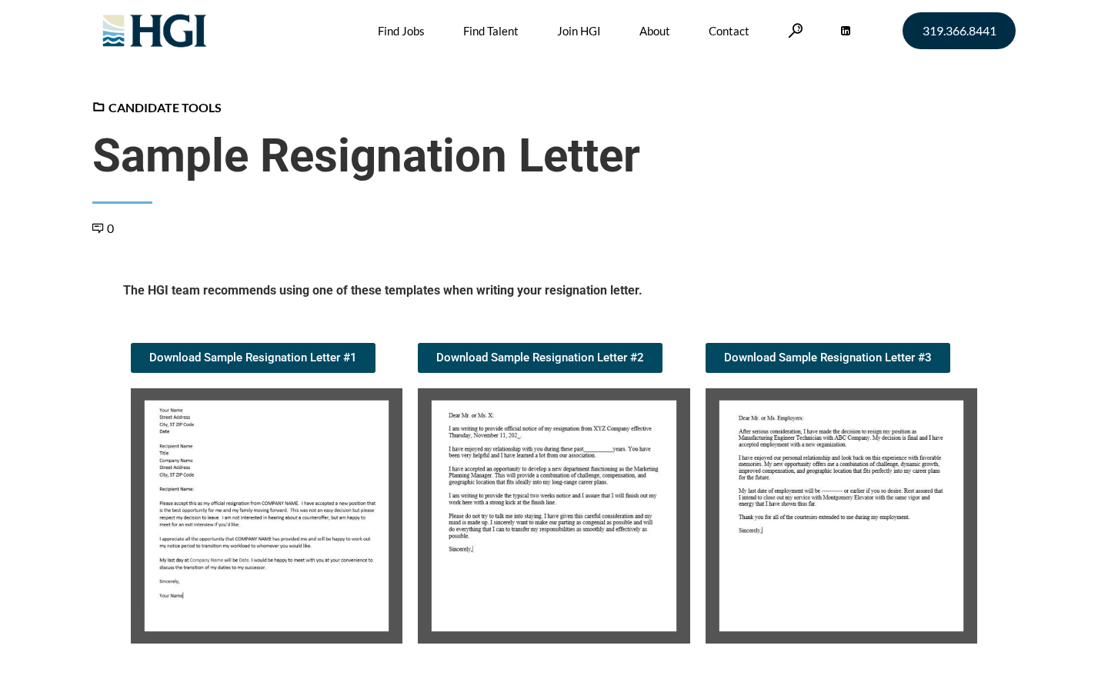 The image size is (1108, 692). Describe the element at coordinates (554, 293) in the screenshot. I see `h5: The HGI team recommends using one of these templates when writing your resignation letter.` at that location.